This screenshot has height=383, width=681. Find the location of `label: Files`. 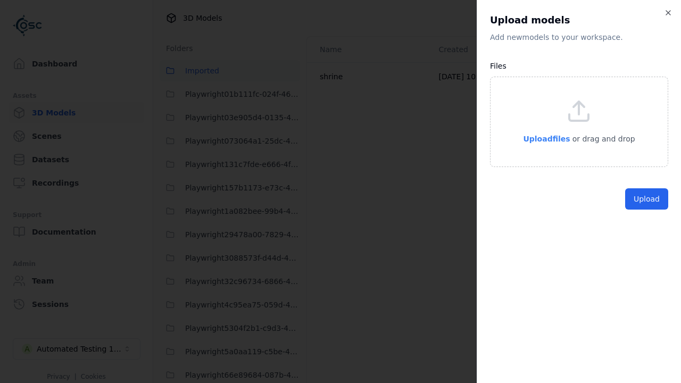

label: Files is located at coordinates (498, 66).